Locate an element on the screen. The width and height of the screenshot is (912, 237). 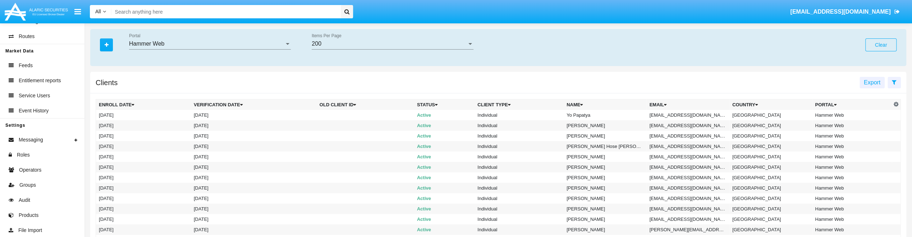
th: Verification date is located at coordinates (254, 105).